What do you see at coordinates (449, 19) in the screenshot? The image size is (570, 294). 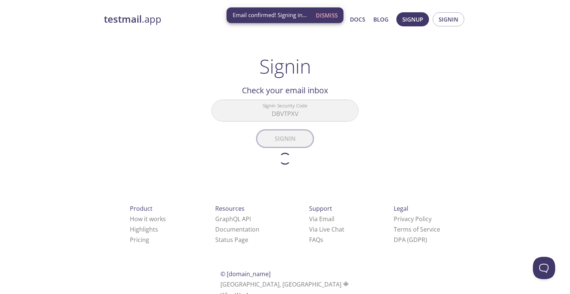 I see `span: Signin` at bounding box center [449, 19].